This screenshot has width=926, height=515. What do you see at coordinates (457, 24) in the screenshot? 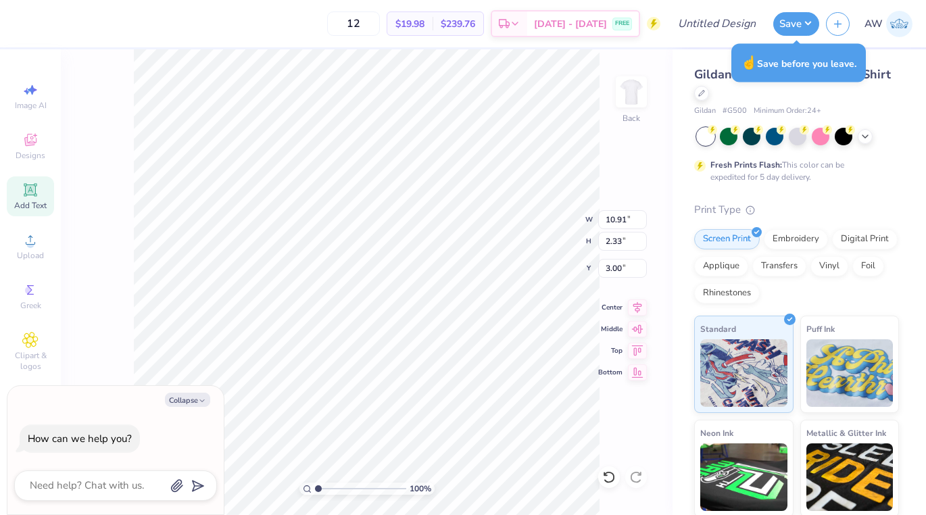
I see `span: $239.76` at bounding box center [457, 24].